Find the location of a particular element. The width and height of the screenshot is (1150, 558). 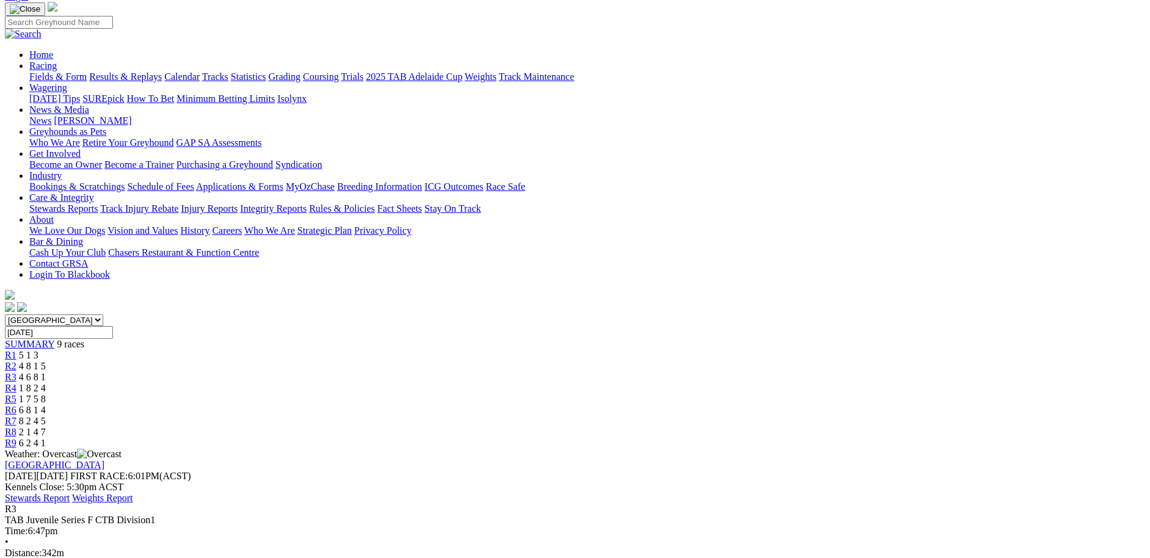

a: Stewards Reports is located at coordinates (63, 208).